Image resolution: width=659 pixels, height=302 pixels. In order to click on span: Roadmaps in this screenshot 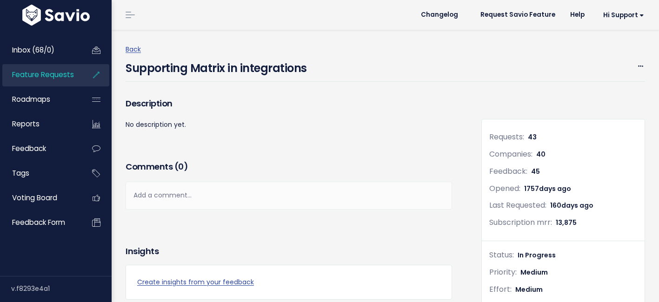, I will do `click(31, 99)`.